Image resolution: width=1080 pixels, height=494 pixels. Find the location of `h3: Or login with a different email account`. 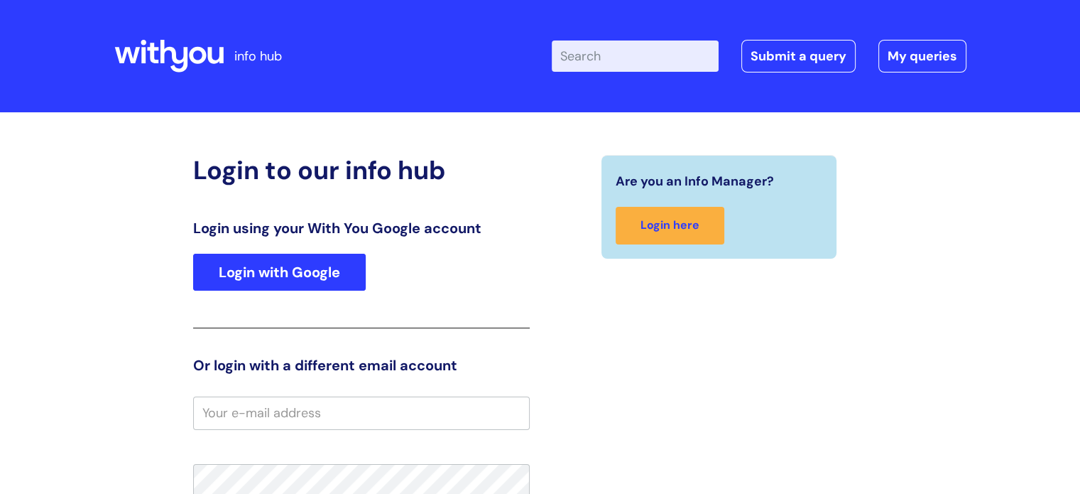

h3: Or login with a different email account is located at coordinates (362, 365).